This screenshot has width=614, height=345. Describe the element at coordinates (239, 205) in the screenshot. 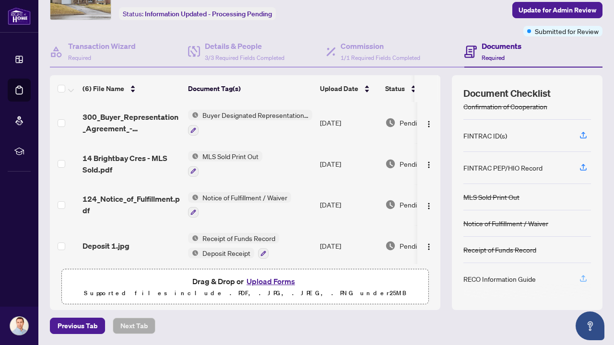

I see `button: Status IconNotice of Fulfillment / Waiver` at that location.